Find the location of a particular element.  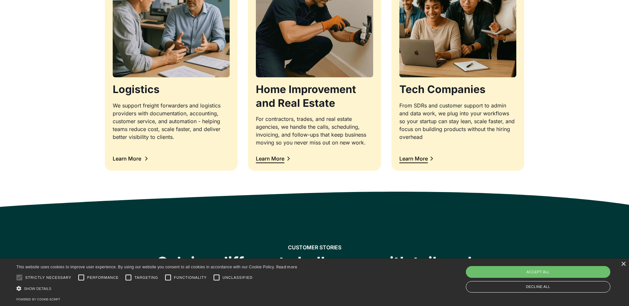

span: Unclassified is located at coordinates (237, 277).